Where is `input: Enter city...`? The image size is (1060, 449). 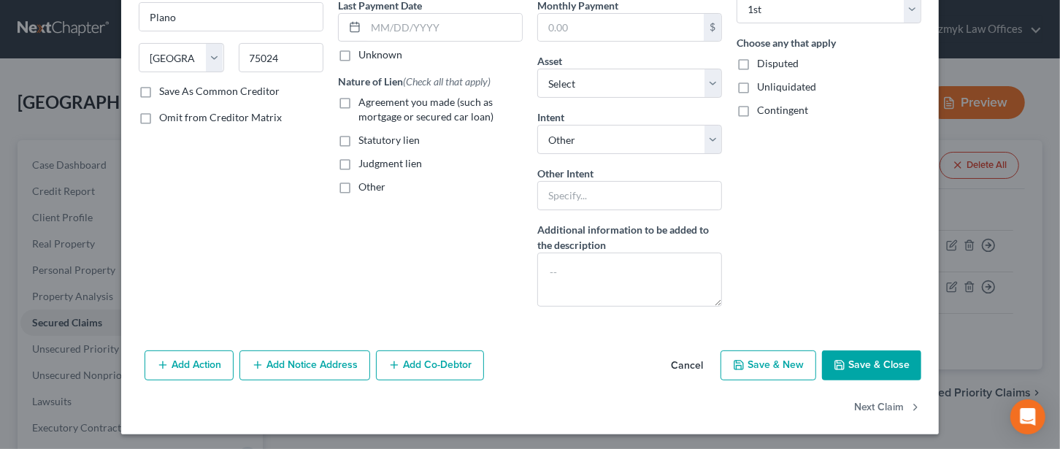 input: Enter city... is located at coordinates (231, 17).